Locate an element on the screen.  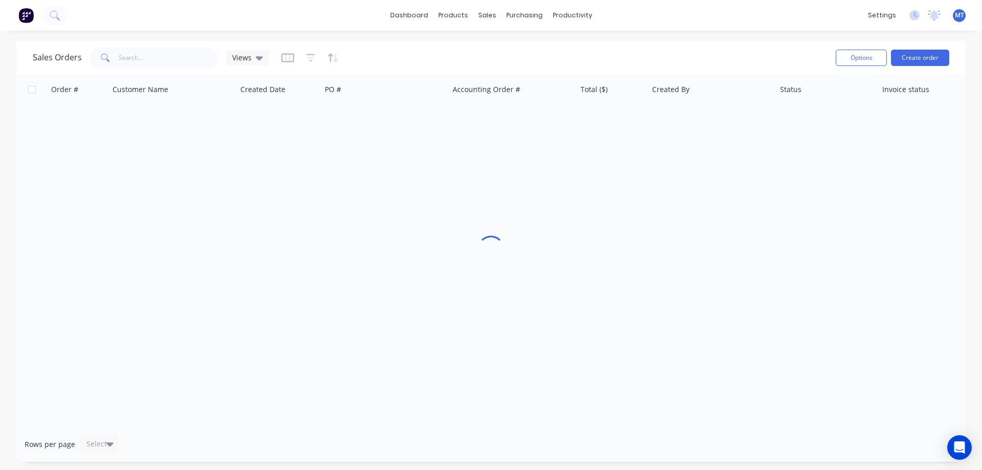
div: sales is located at coordinates (487, 15).